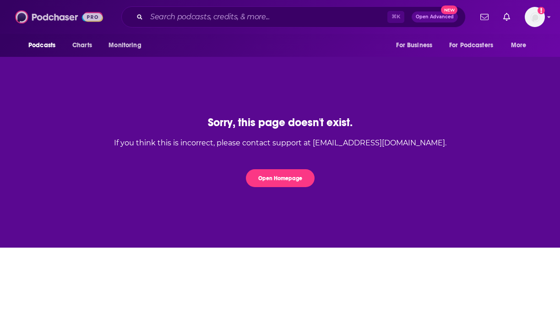 Image resolution: width=560 pixels, height=310 pixels. I want to click on input: Search podcasts, credits, & more..., so click(267, 17).